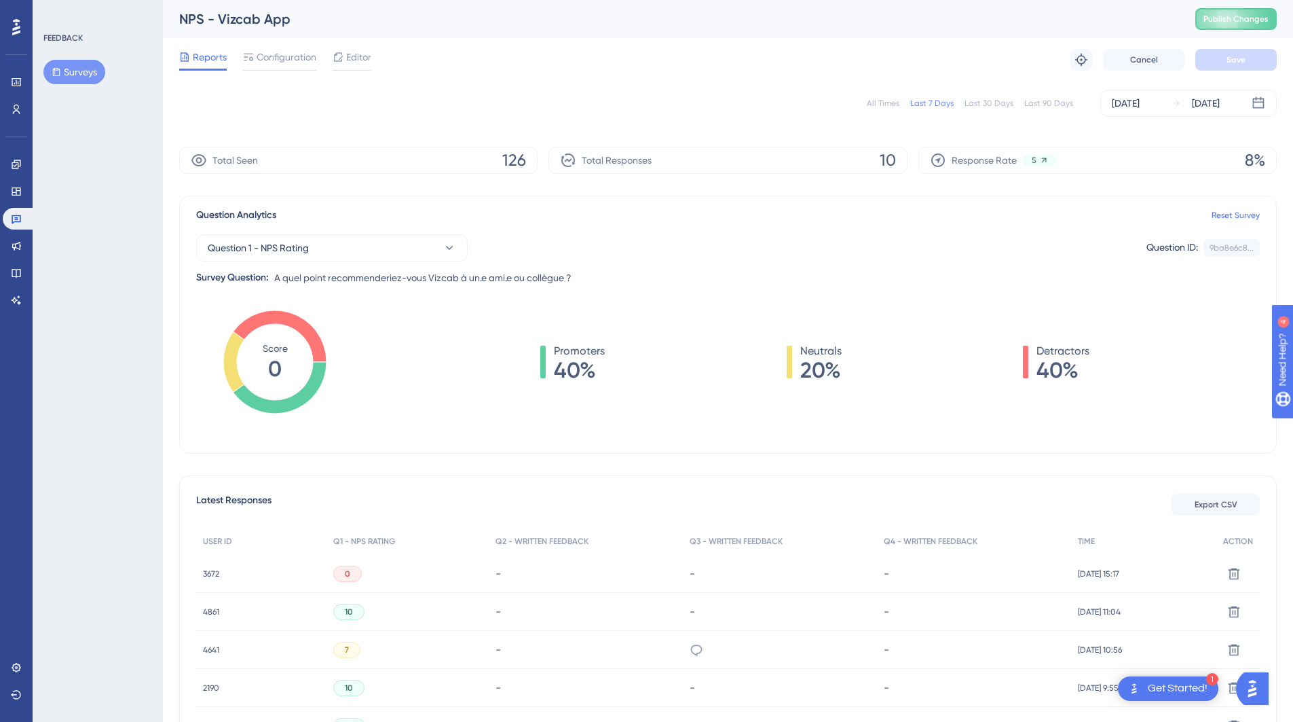  Describe the element at coordinates (211, 574) in the screenshot. I see `span: 3672` at that location.